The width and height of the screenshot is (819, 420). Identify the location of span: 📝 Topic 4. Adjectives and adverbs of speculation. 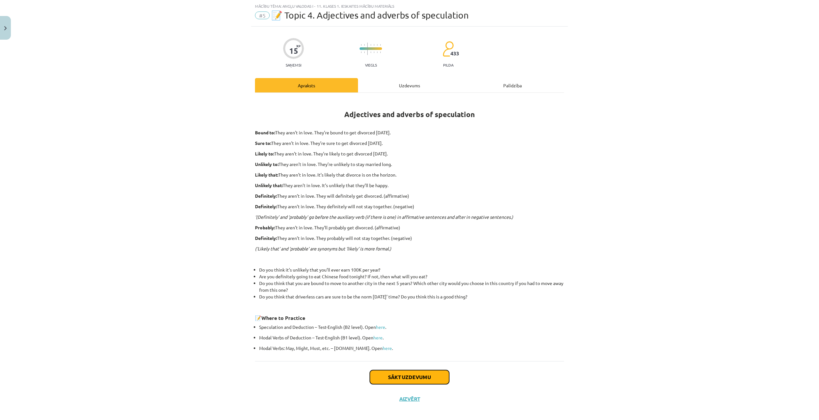
(370, 15).